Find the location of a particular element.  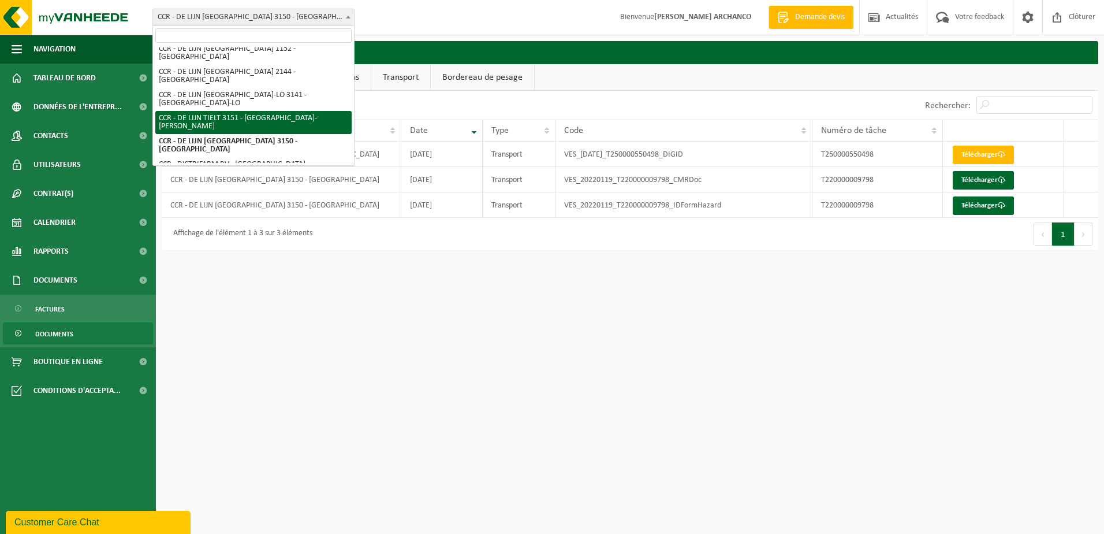

span: Date is located at coordinates (419, 131).